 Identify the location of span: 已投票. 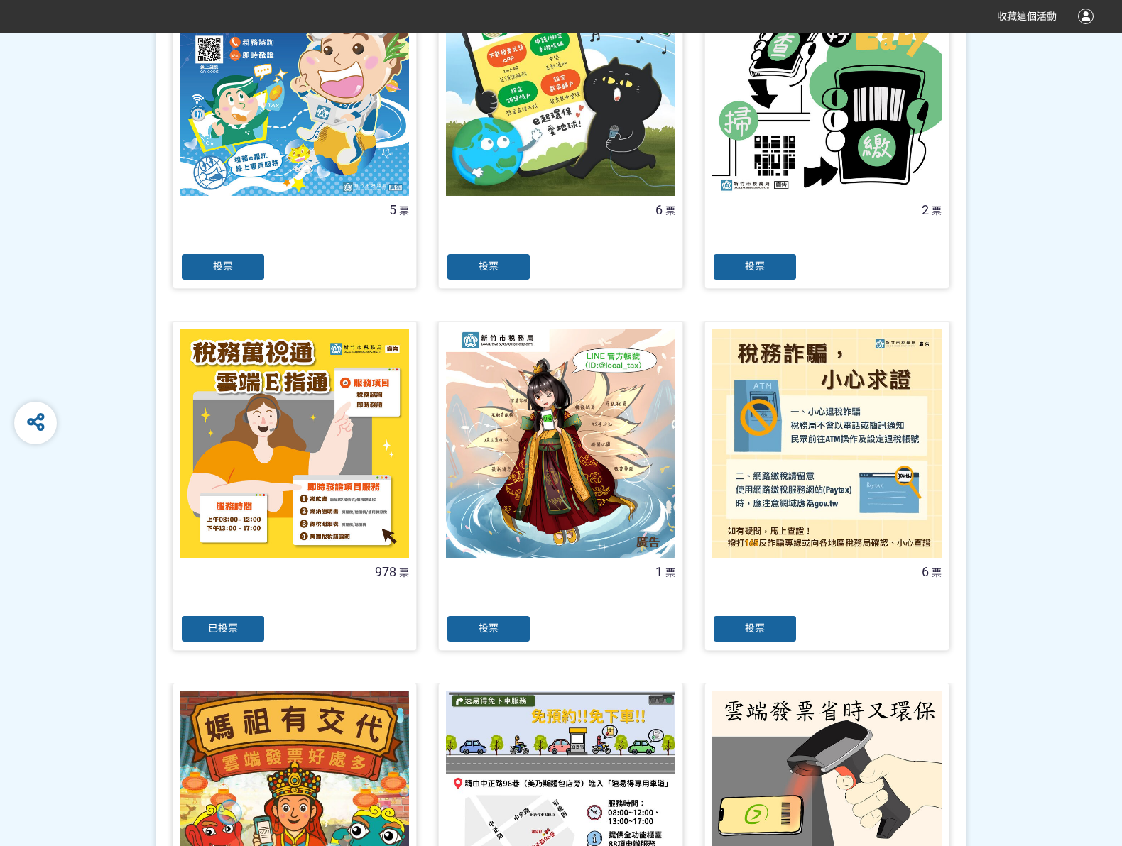
(223, 628).